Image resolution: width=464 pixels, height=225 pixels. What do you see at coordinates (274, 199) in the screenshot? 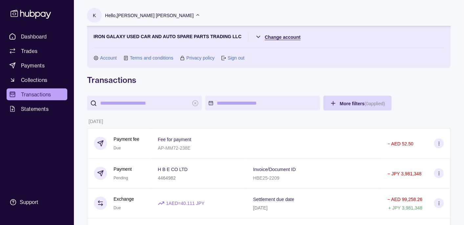
I see `p: Settlement due date` at bounding box center [274, 199].